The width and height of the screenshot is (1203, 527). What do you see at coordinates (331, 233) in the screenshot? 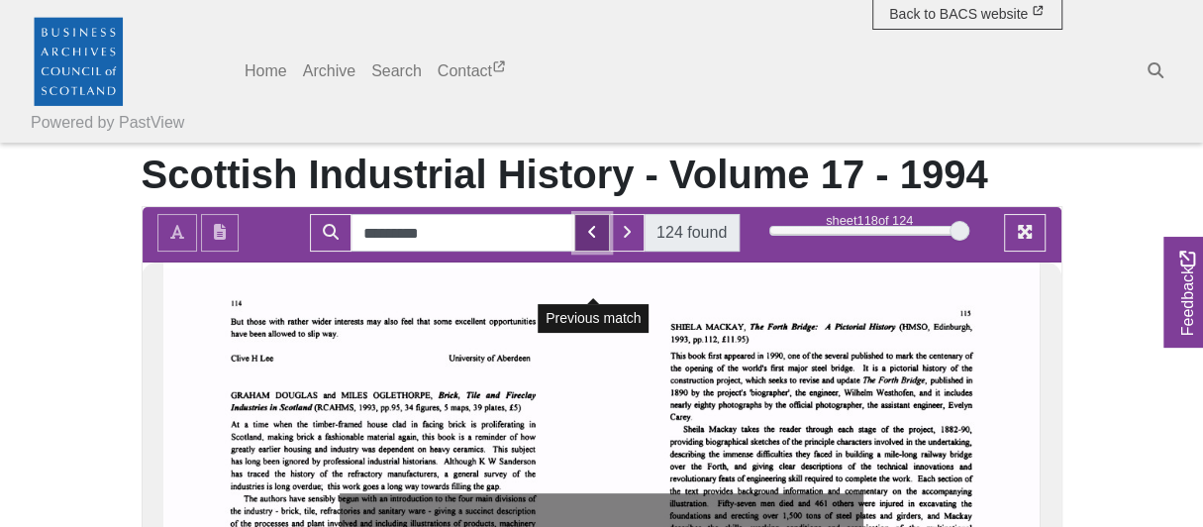
I see `button: Search` at bounding box center [331, 233].